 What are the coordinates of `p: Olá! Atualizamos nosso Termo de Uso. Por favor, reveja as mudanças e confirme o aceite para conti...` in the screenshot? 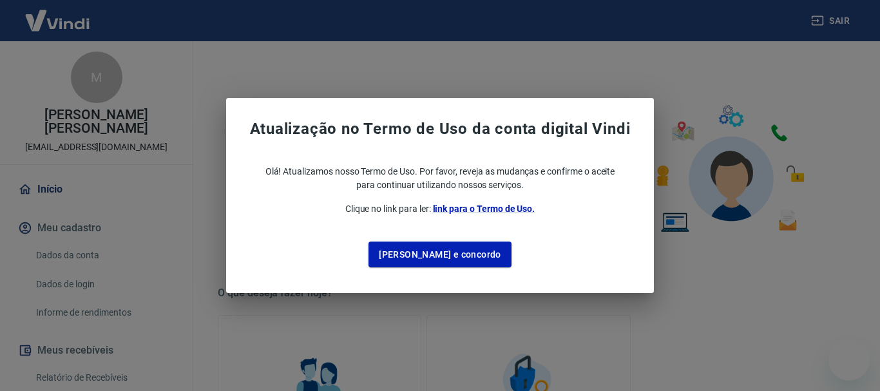 It's located at (440, 178).